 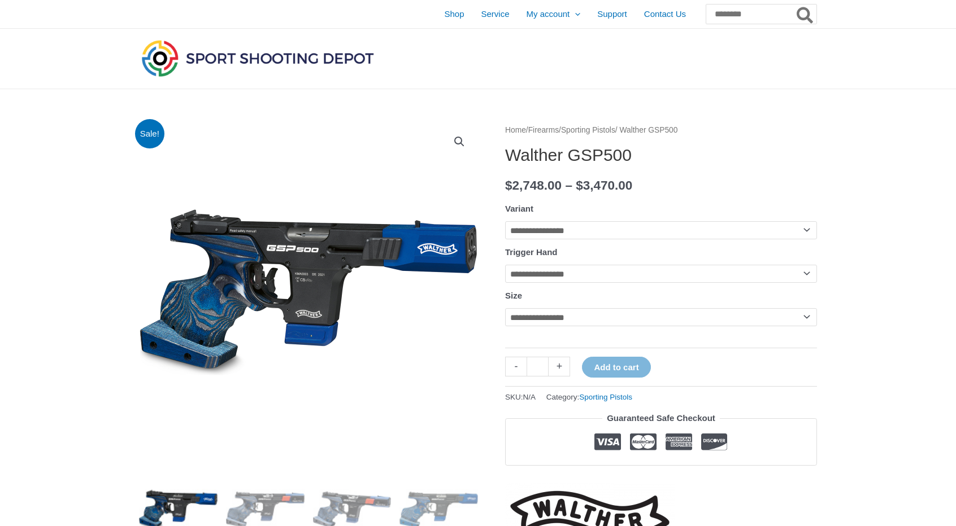 What do you see at coordinates (537, 367) in the screenshot?
I see `input: Product quantity` at bounding box center [537, 367].